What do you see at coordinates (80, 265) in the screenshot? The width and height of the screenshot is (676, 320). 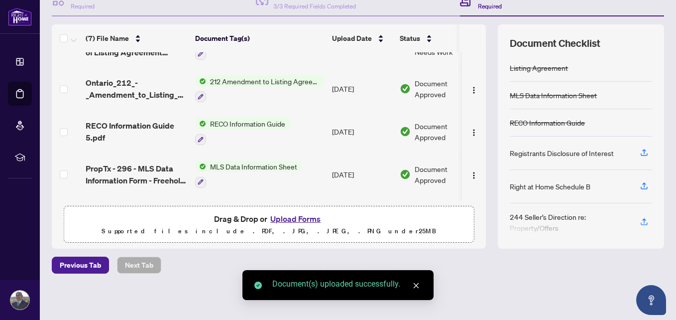 I see `span: Previous Tab` at bounding box center [80, 265].